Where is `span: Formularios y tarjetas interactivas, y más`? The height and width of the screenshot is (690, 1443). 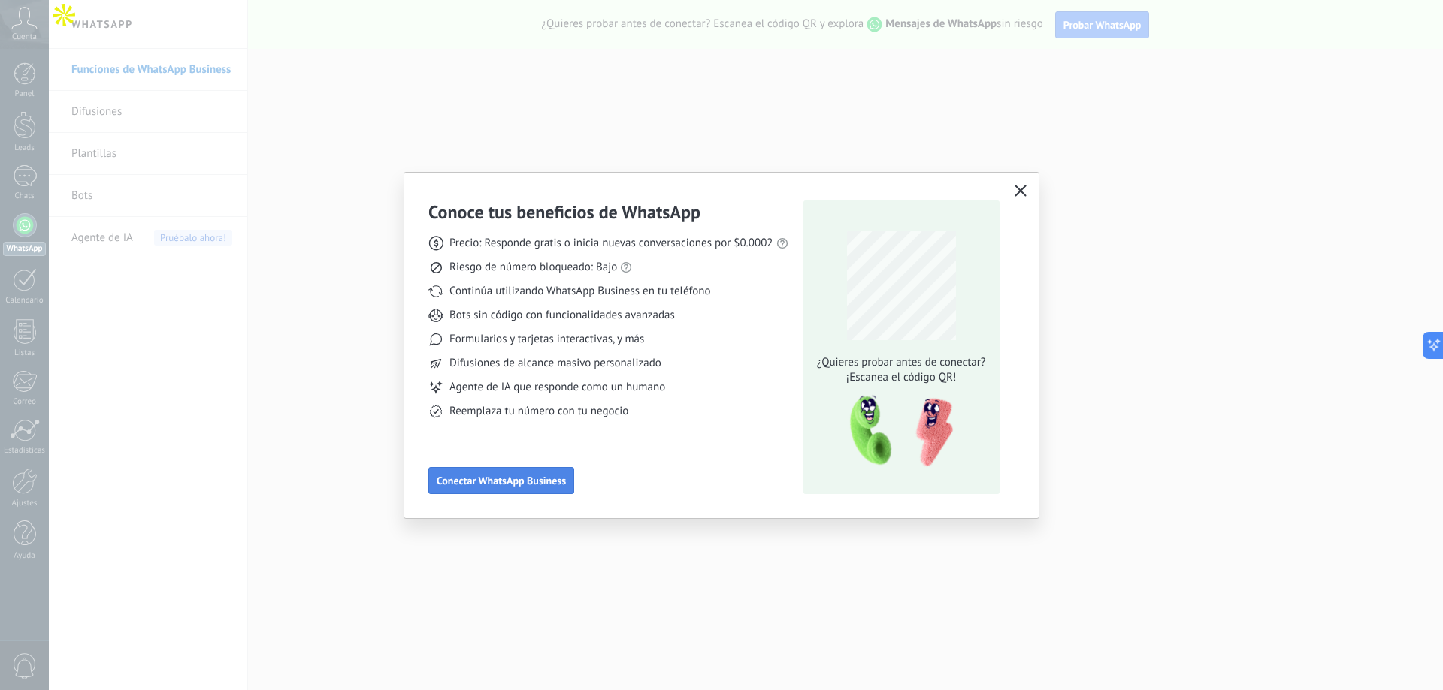 span: Formularios y tarjetas interactivas, y más is located at coordinates (546, 340).